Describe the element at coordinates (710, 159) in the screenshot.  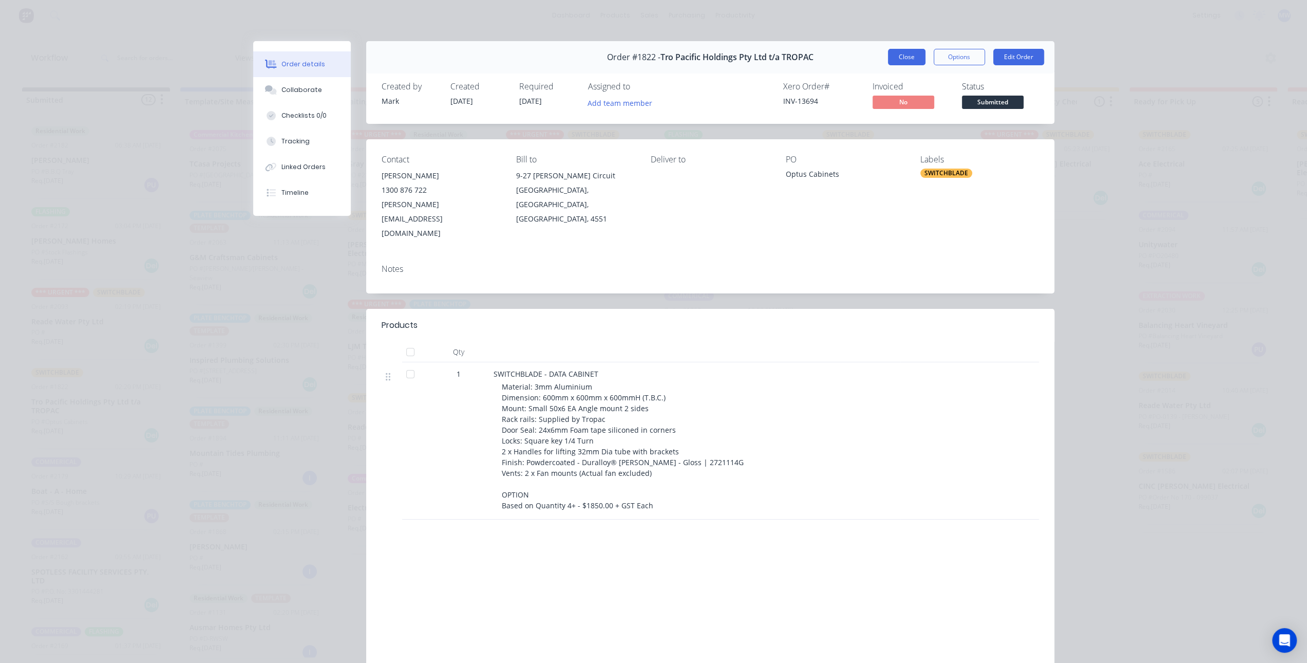
I see `div: Deliver to` at that location.